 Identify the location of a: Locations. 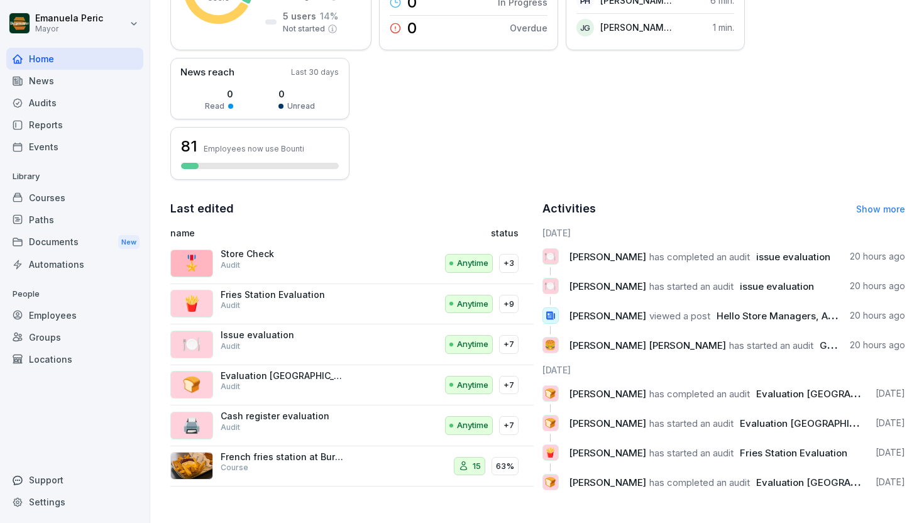
(75, 359).